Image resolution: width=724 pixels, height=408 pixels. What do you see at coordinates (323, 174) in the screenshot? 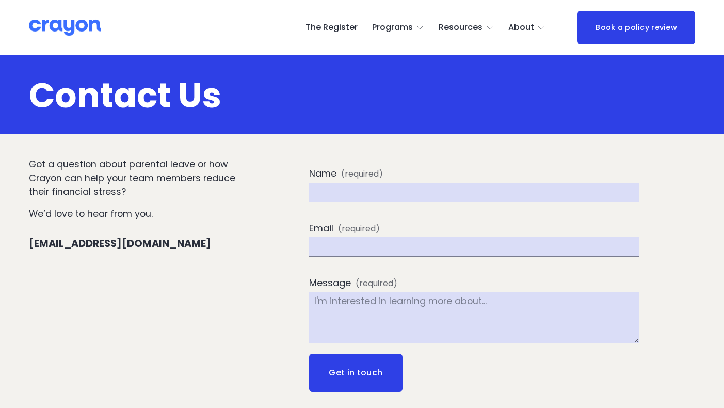
I see `span: Name` at bounding box center [323, 174].